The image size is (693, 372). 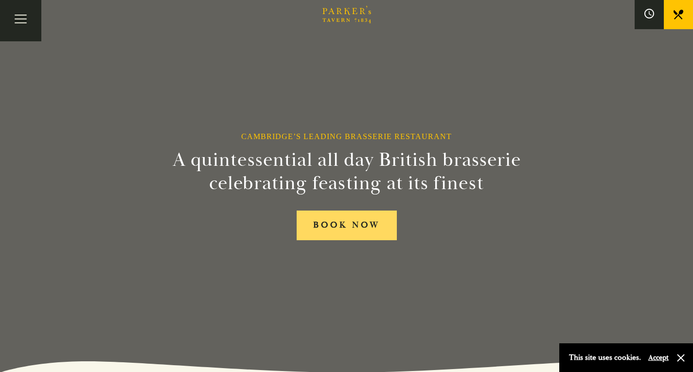 I want to click on button: Close and accept, so click(x=681, y=358).